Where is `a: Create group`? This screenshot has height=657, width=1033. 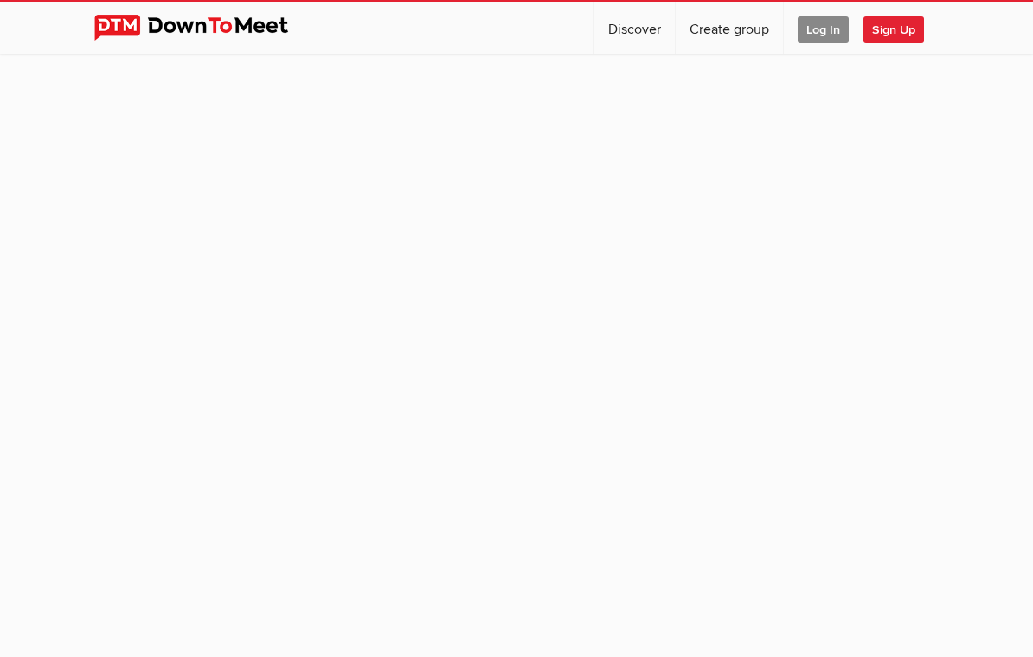 a: Create group is located at coordinates (729, 28).